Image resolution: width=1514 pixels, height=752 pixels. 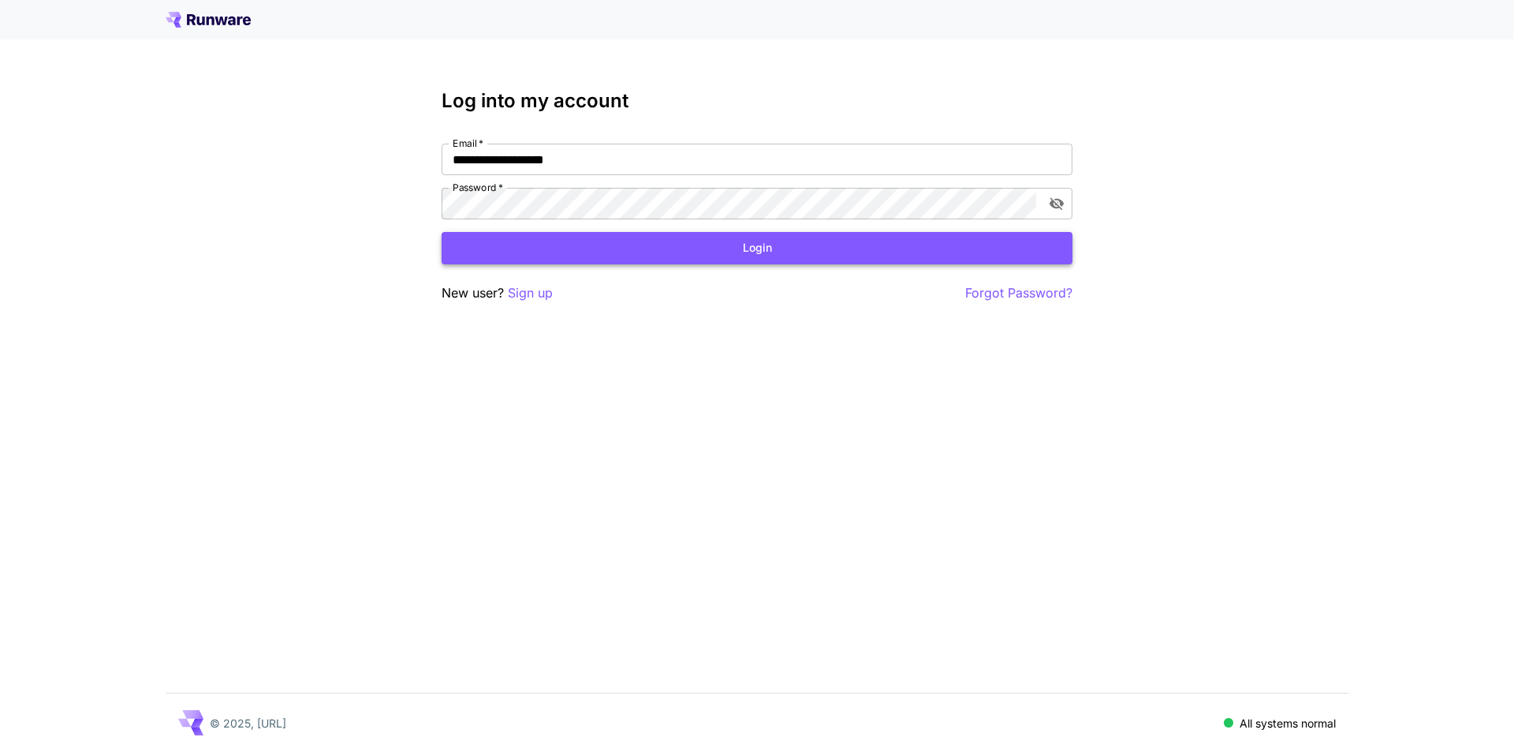 What do you see at coordinates (530, 293) in the screenshot?
I see `p: Sign up` at bounding box center [530, 293].